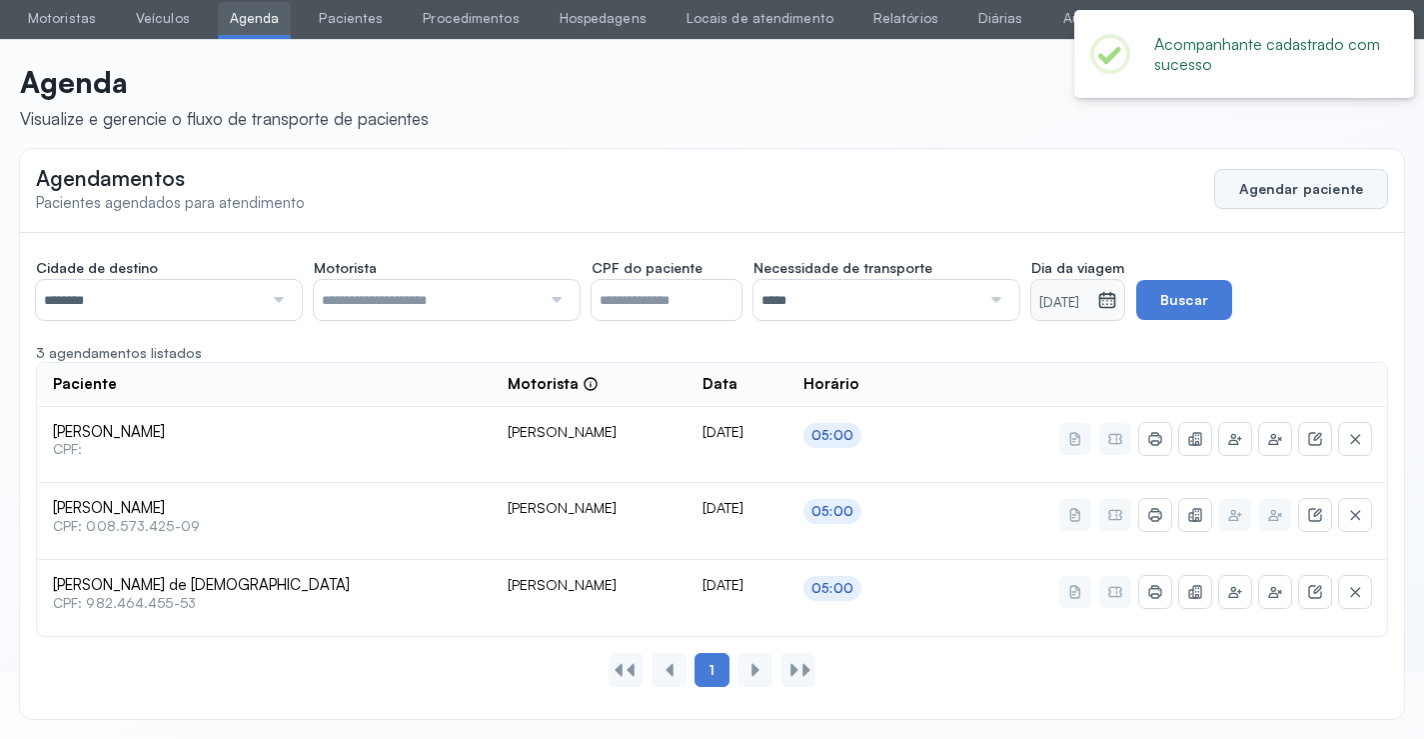 The image size is (1424, 739). I want to click on span: CPF:, so click(264, 449).